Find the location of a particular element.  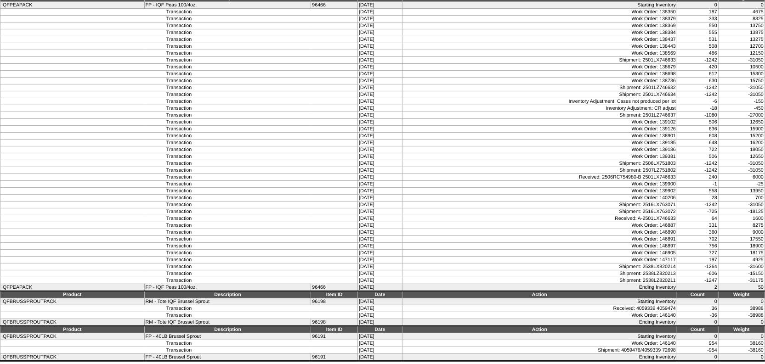

td: -15150 is located at coordinates (741, 274).